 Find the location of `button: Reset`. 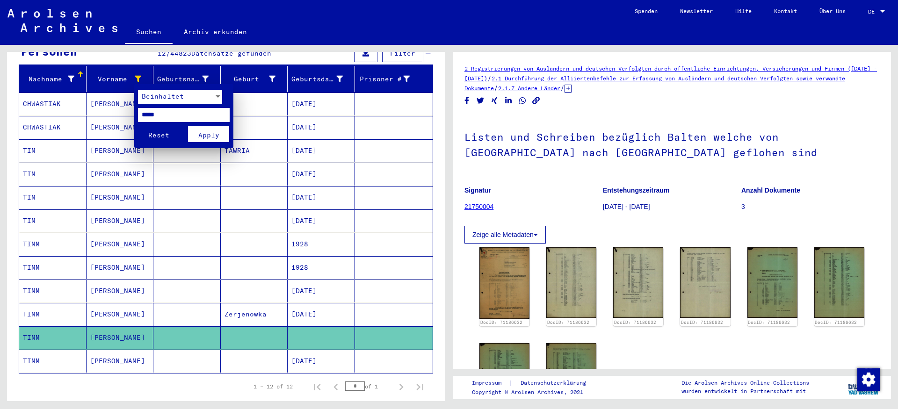

button: Reset is located at coordinates (159, 134).